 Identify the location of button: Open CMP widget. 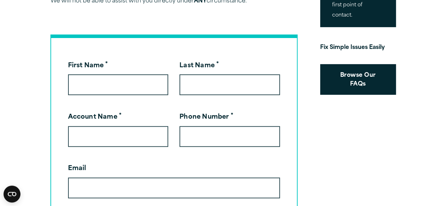
(12, 194).